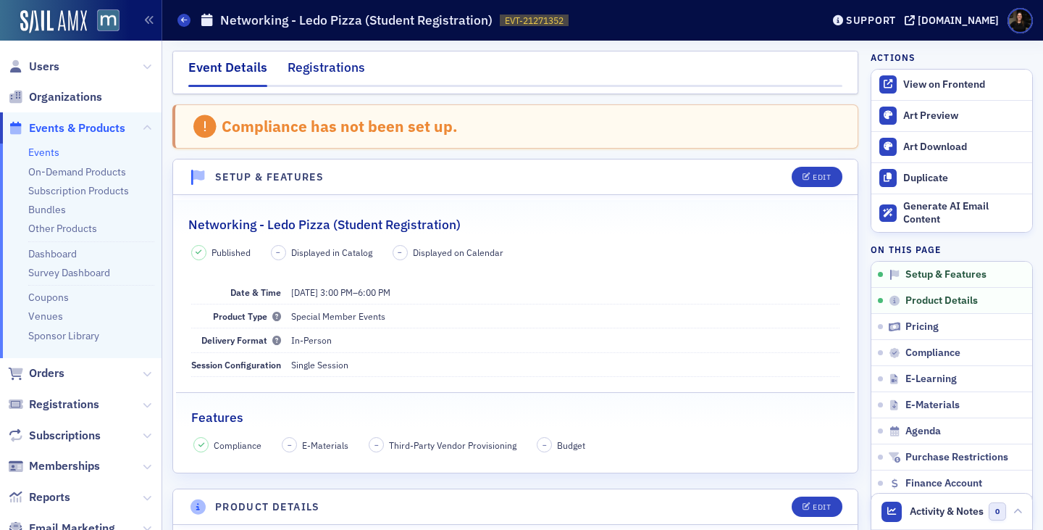 The height and width of the screenshot is (530, 1043). What do you see at coordinates (55, 97) in the screenshot?
I see `a: Organizations` at bounding box center [55, 97].